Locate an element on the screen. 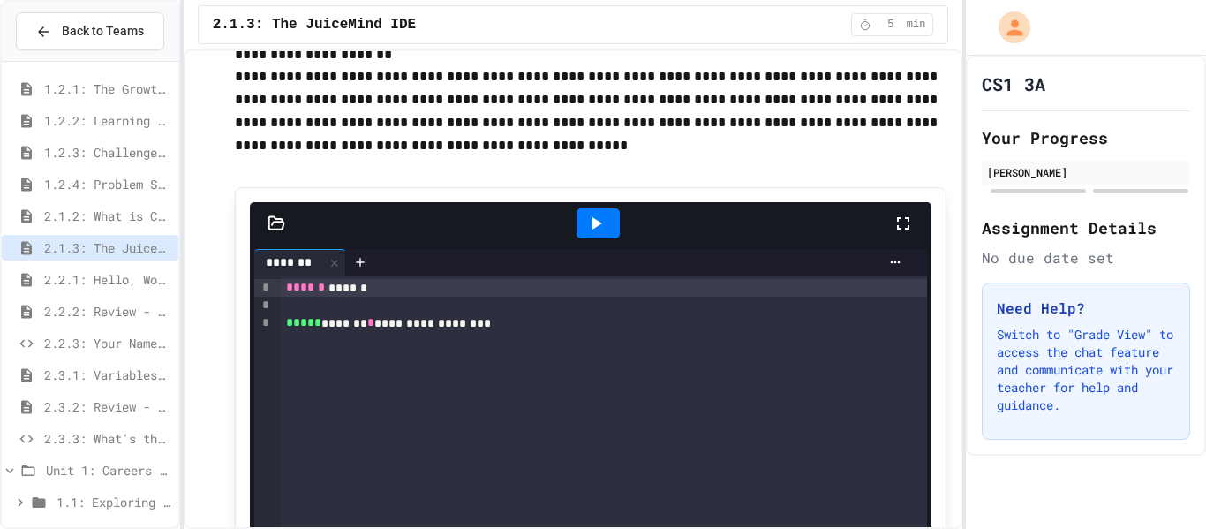 The image size is (1206, 529). span: 2.3.3: What's the Type? is located at coordinates (108, 438).